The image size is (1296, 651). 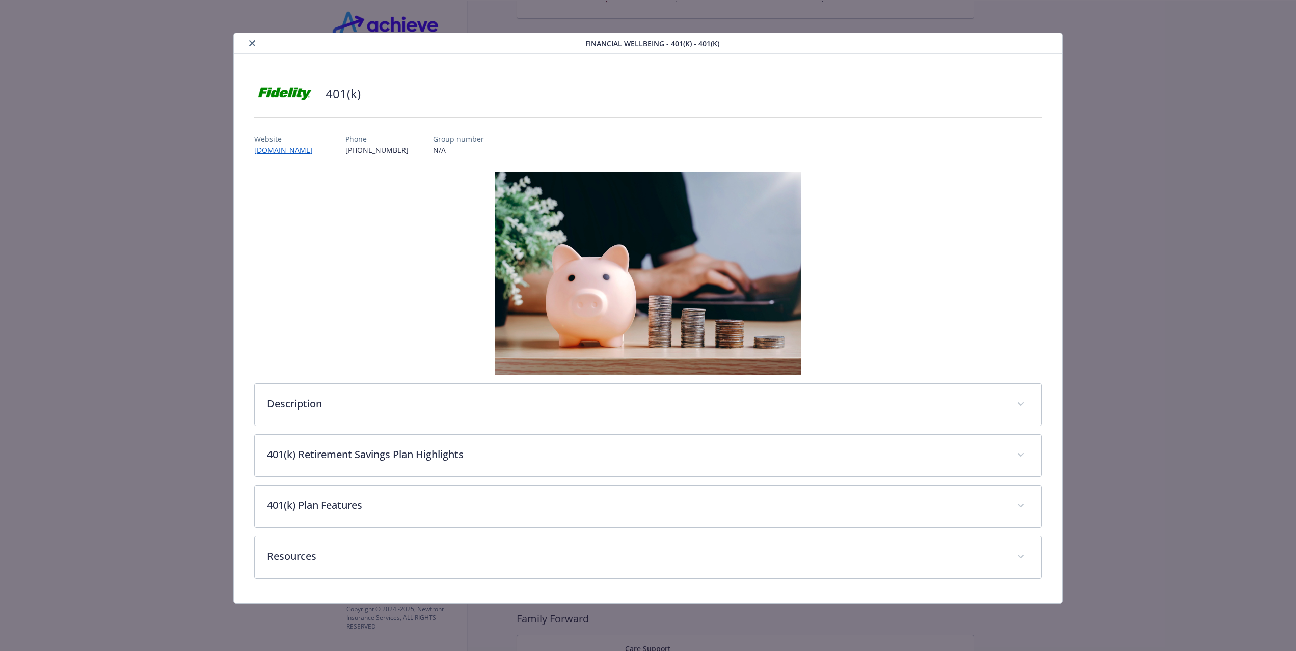 I want to click on p: 401(k) Retirement Savings Plan Highlights, so click(x=636, y=455).